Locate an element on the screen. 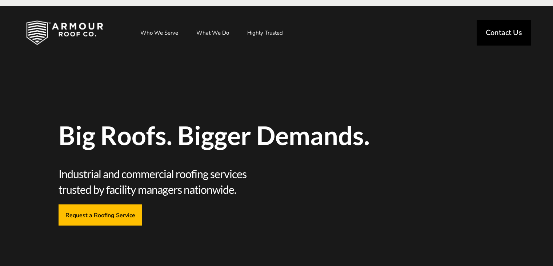 This screenshot has width=553, height=266. a: What We Do is located at coordinates (213, 33).